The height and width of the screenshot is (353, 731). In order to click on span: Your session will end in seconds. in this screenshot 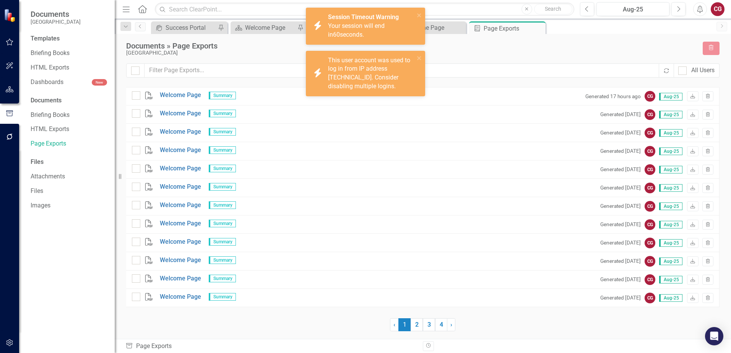, I will do `click(356, 30)`.